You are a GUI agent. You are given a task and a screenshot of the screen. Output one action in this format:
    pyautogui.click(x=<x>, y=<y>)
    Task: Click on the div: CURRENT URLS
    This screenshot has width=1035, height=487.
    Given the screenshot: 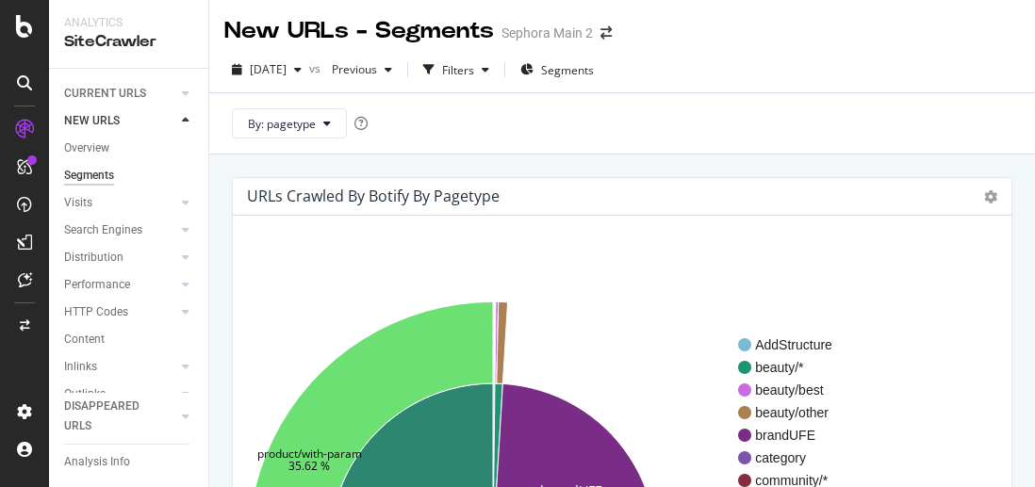 What is the action you would take?
    pyautogui.click(x=105, y=93)
    